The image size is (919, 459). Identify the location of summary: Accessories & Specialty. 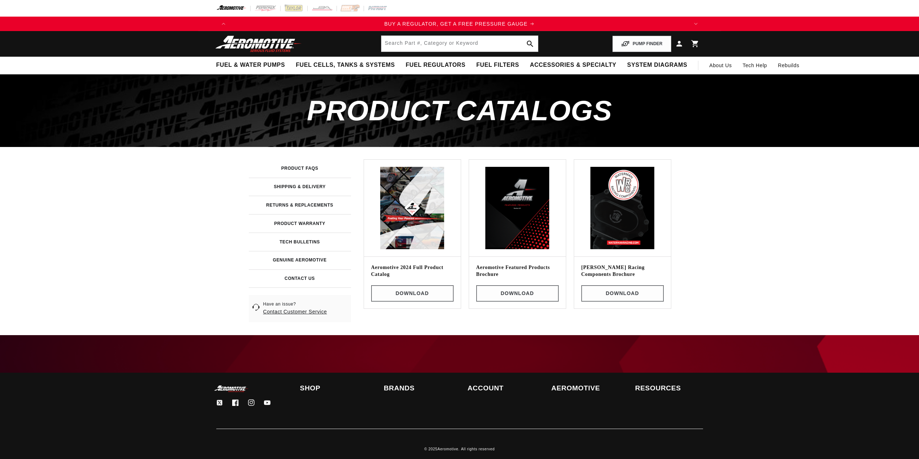
(573, 65).